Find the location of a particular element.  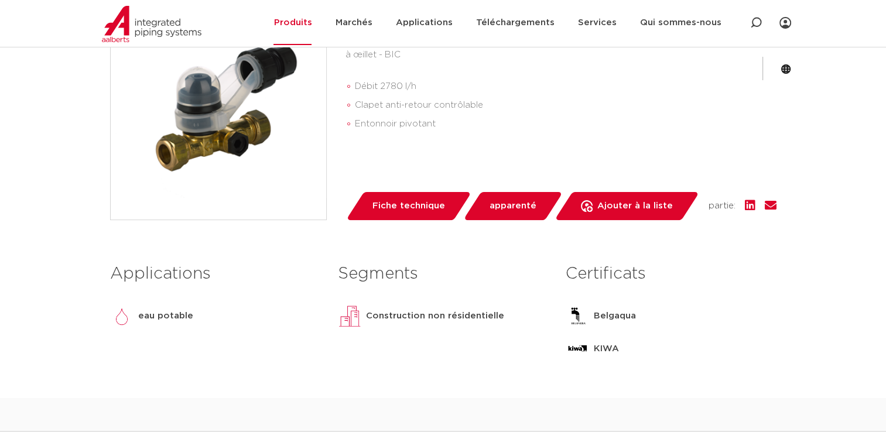

span: partie: is located at coordinates (722, 206).